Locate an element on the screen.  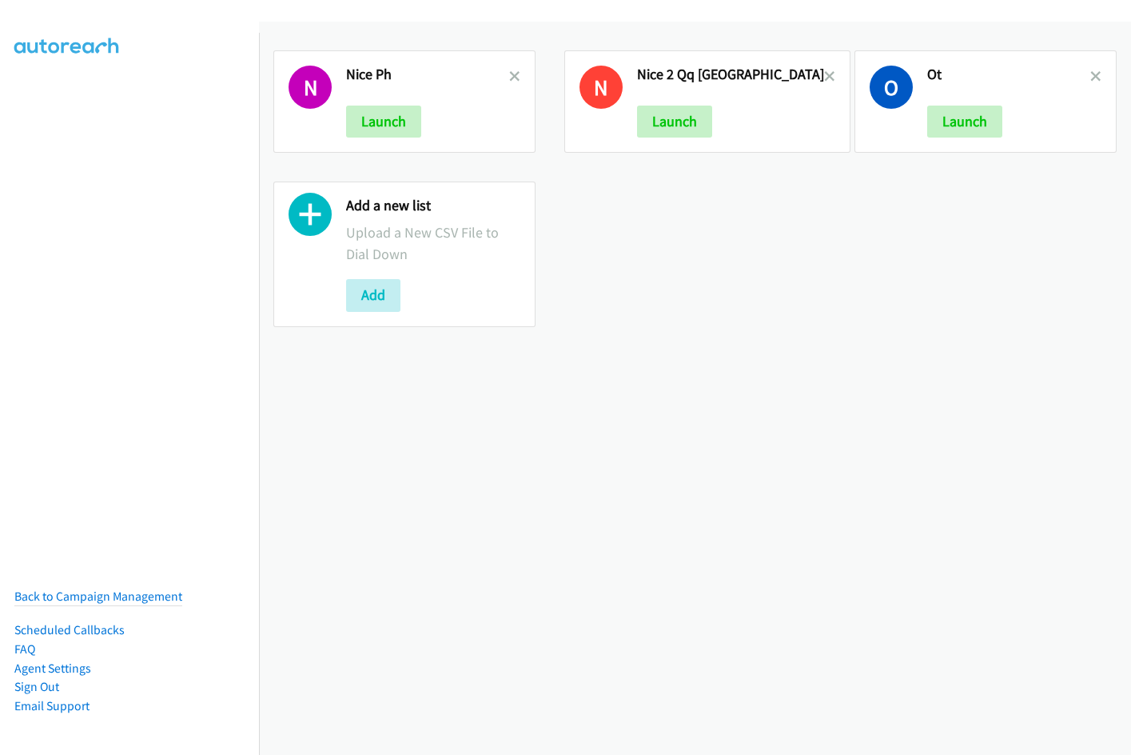
a: FAQ is located at coordinates (25, 648).